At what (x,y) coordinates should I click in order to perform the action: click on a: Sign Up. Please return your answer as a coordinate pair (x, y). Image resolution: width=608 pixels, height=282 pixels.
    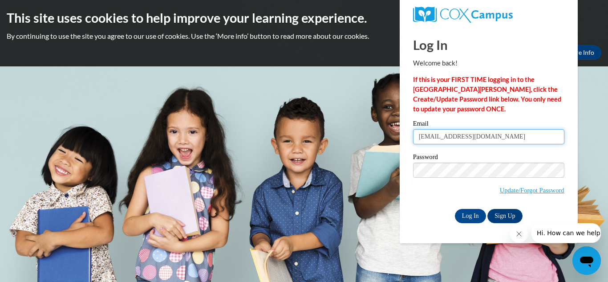
    Looking at the image, I should click on (505, 216).